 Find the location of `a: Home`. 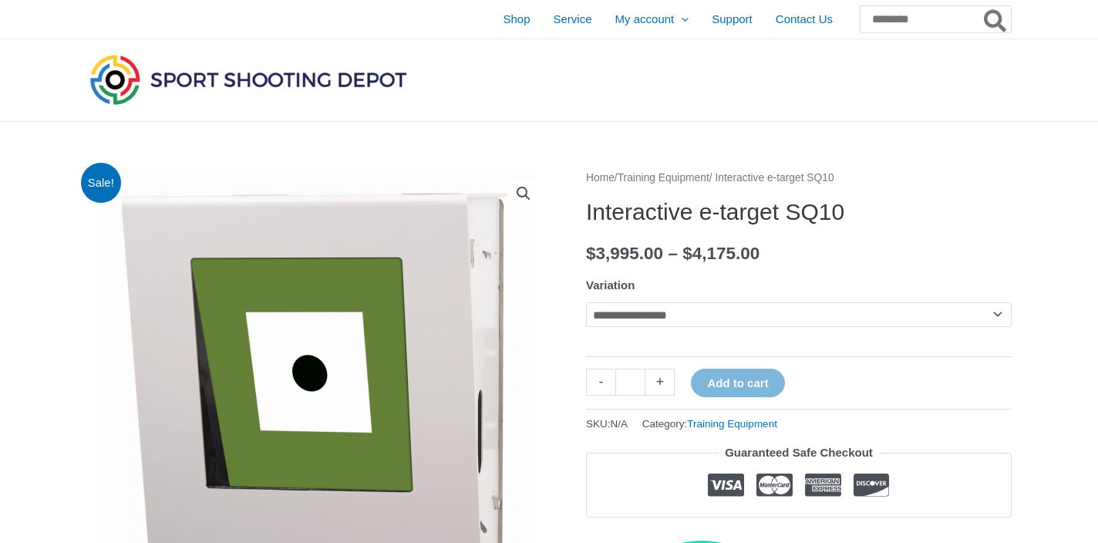

a: Home is located at coordinates (600, 177).